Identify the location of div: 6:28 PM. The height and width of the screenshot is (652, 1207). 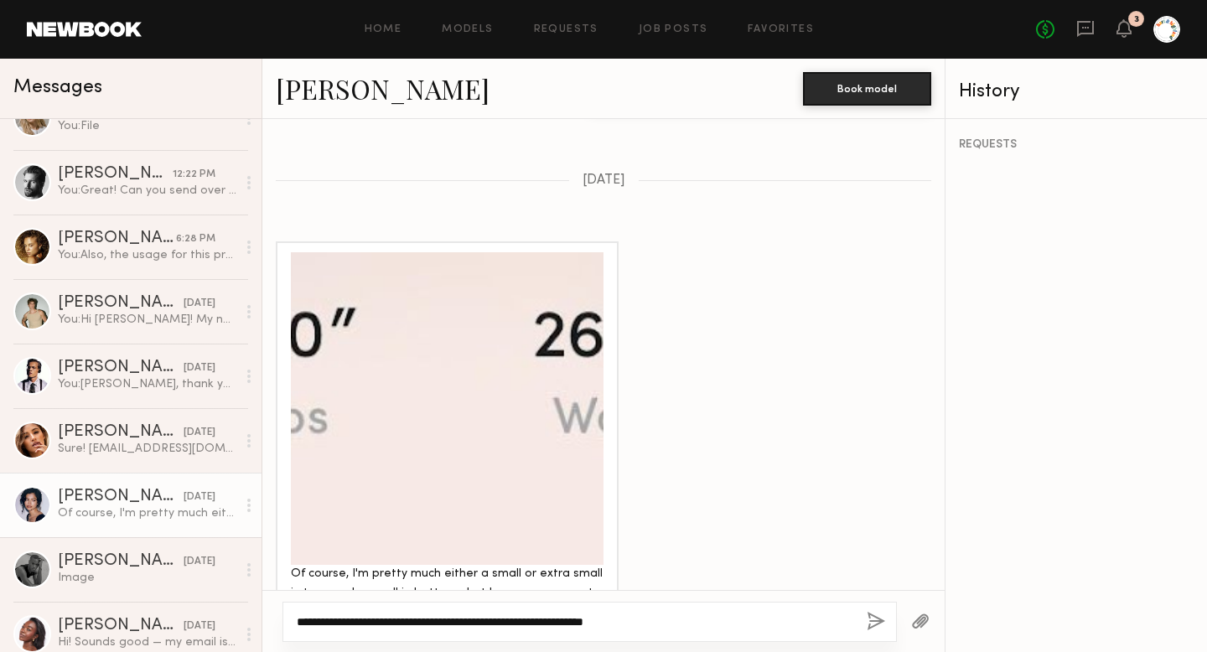
(195, 239).